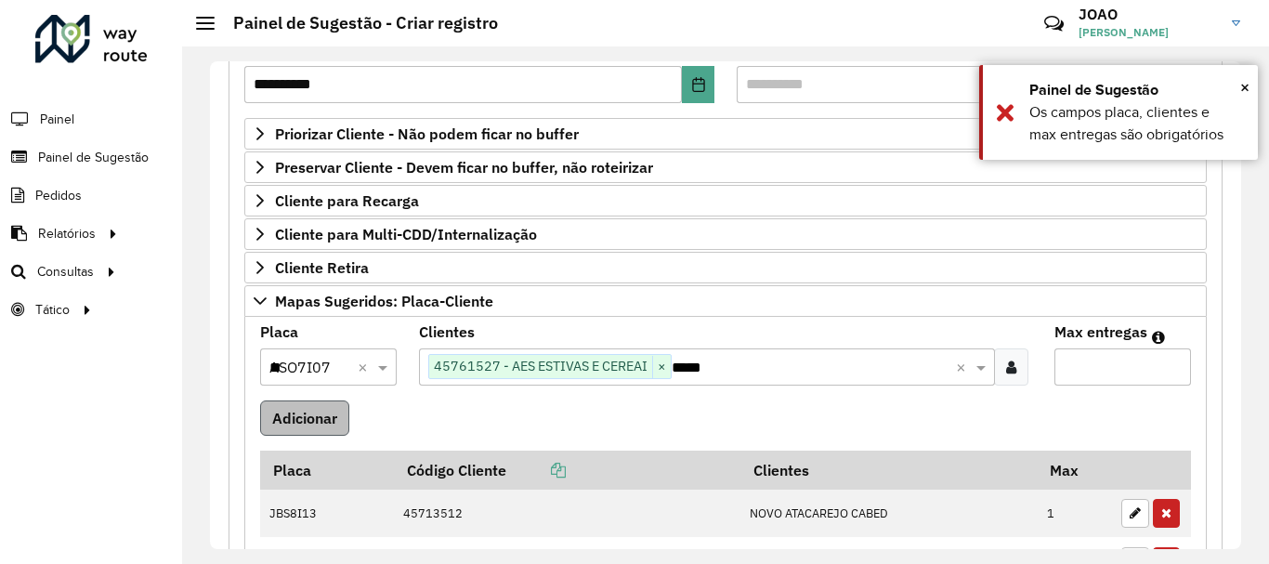  What do you see at coordinates (725, 167) in the screenshot?
I see `a: Preservar Cliente - Devem ficar no buffer, não roteirizar` at bounding box center [725, 167].